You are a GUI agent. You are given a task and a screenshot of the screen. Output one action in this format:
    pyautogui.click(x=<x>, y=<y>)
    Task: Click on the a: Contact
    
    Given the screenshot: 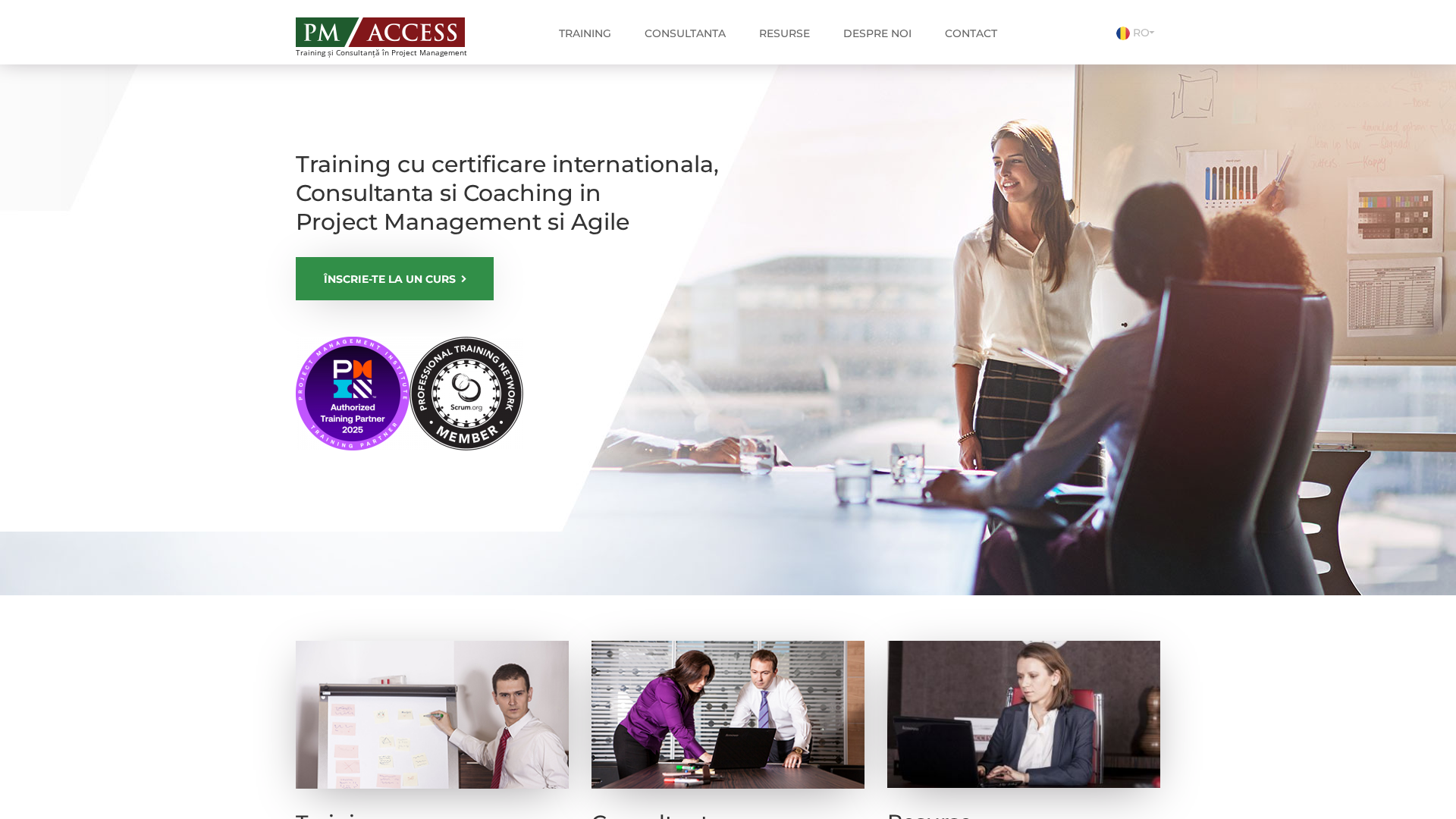 What is the action you would take?
    pyautogui.click(x=971, y=34)
    